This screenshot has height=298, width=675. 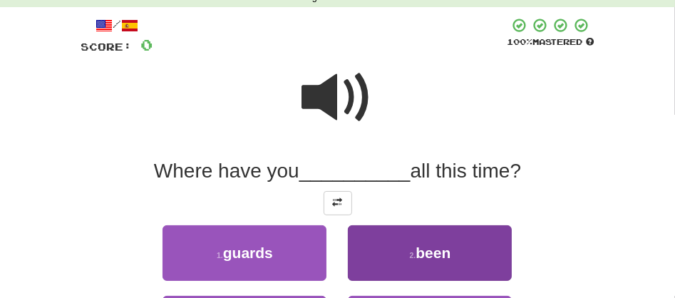 What do you see at coordinates (107, 46) in the screenshot?
I see `span: Score:` at bounding box center [107, 46].